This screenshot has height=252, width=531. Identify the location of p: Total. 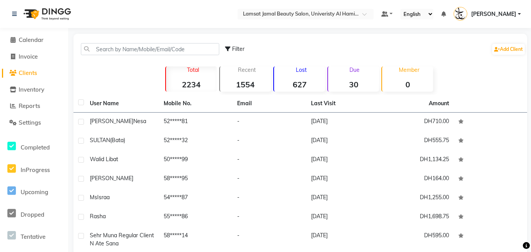
(193, 70).